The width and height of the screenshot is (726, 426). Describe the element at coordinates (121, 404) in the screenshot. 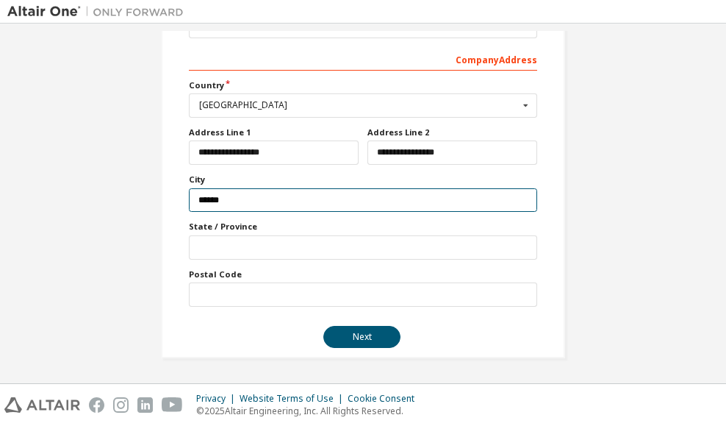

I see `img: instagram.svg` at that location.